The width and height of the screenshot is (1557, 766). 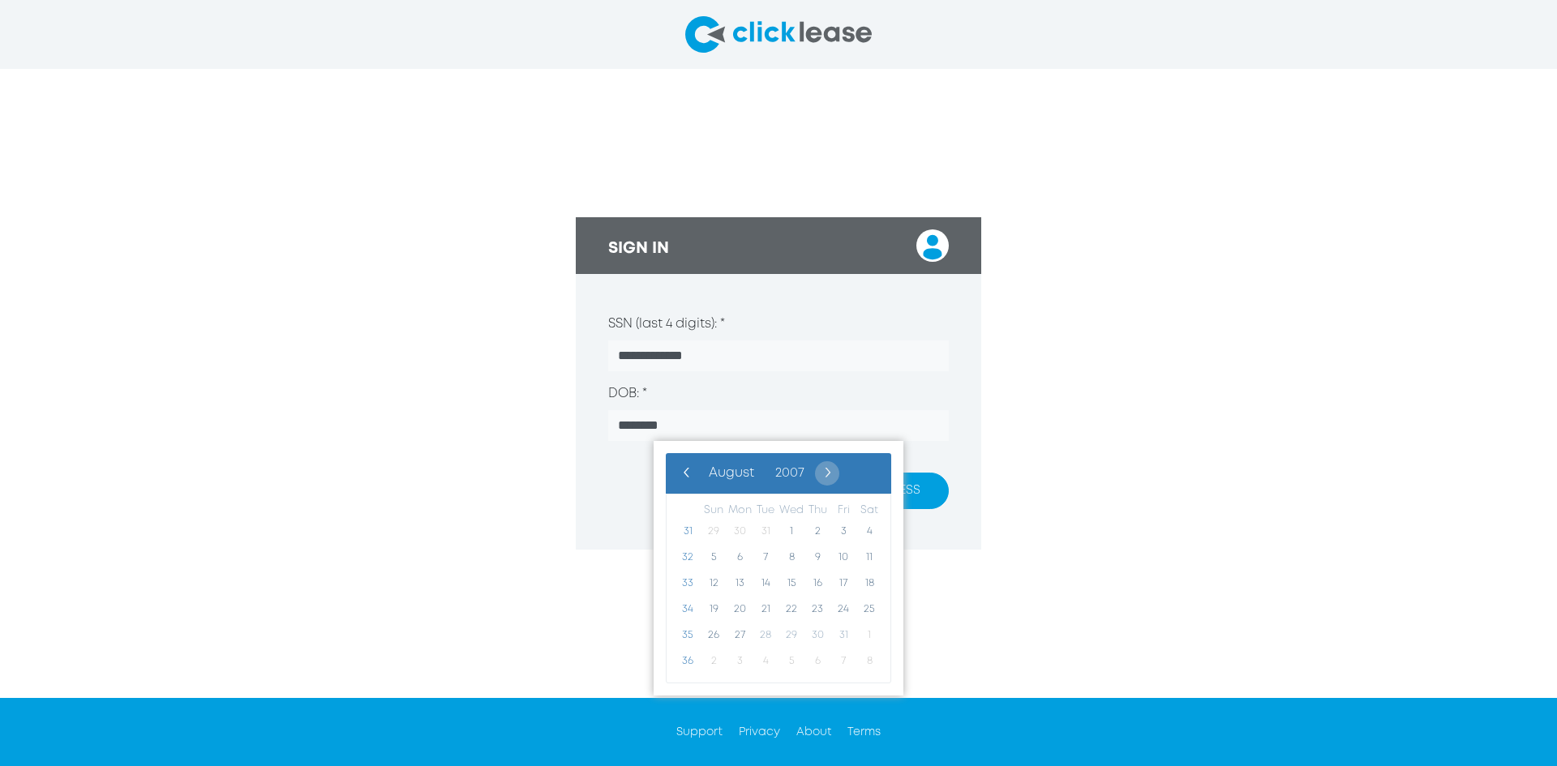 I want to click on bs-datepicker-container: calendar, so click(x=778, y=568).